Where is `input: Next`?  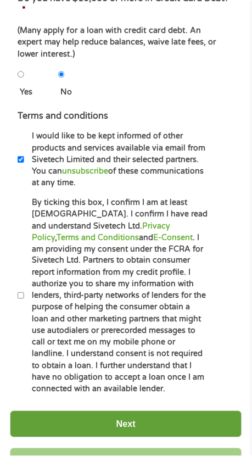 input: Next is located at coordinates (126, 424).